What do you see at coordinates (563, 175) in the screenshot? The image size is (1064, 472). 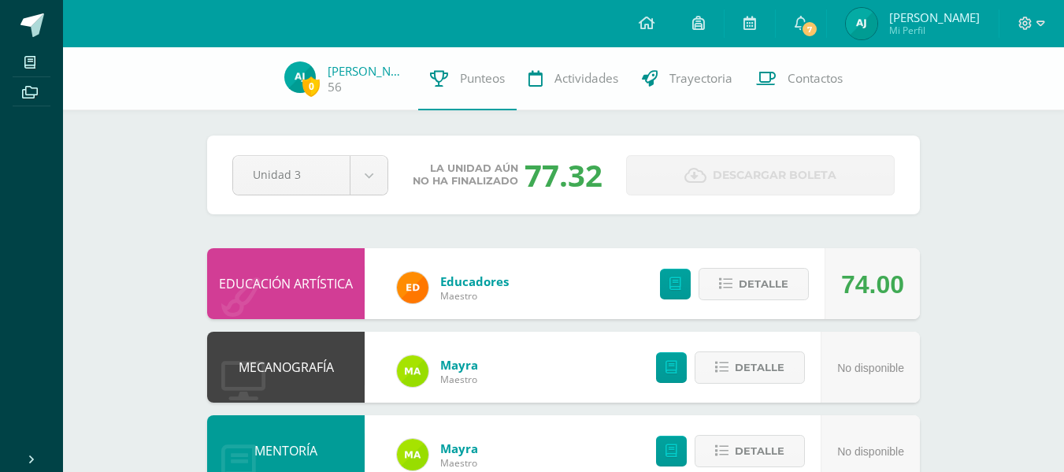 I see `div: 77.32` at bounding box center [563, 175].